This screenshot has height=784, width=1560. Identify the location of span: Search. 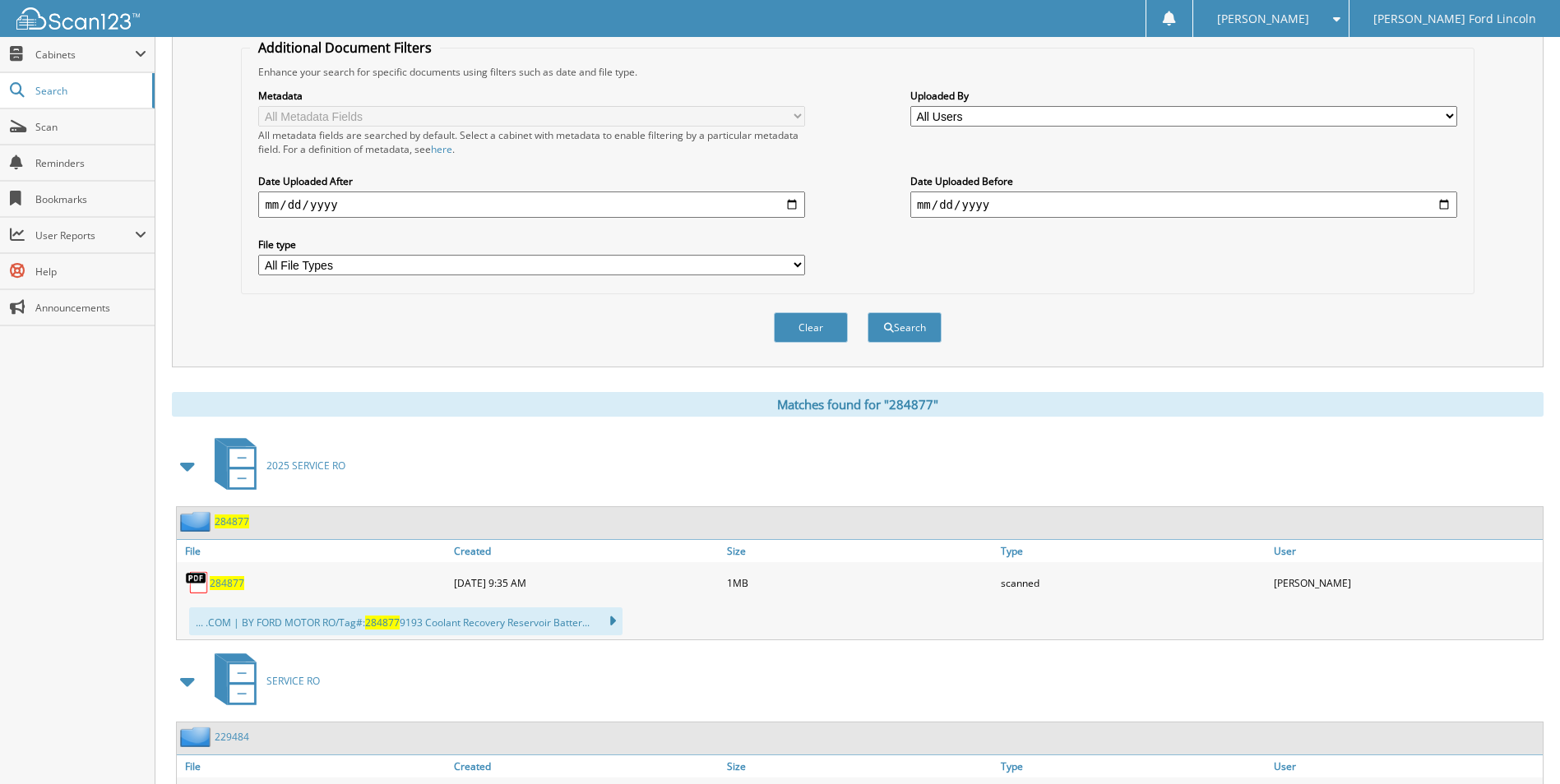
(90, 91).